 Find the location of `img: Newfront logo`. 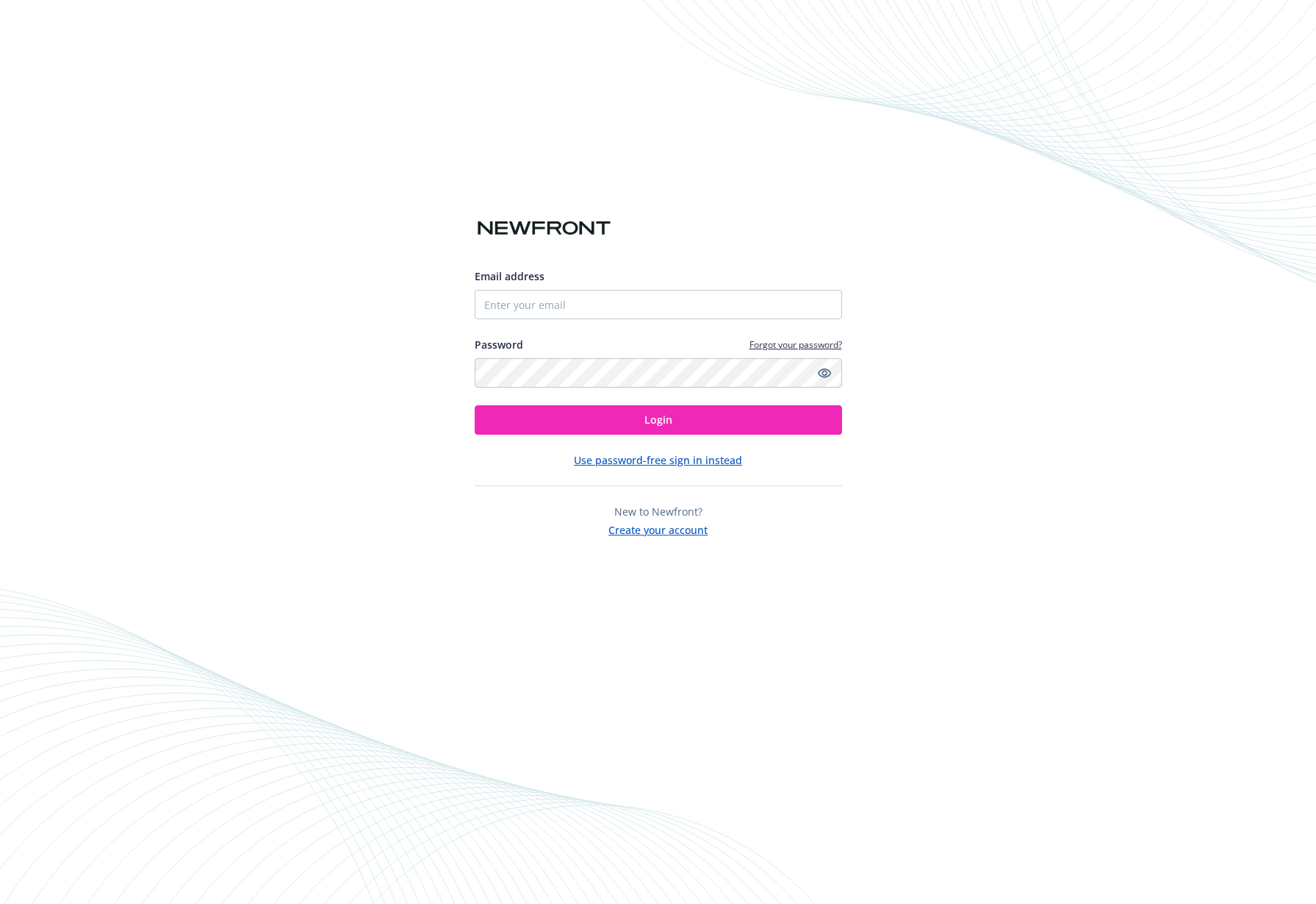

img: Newfront logo is located at coordinates (544, 228).